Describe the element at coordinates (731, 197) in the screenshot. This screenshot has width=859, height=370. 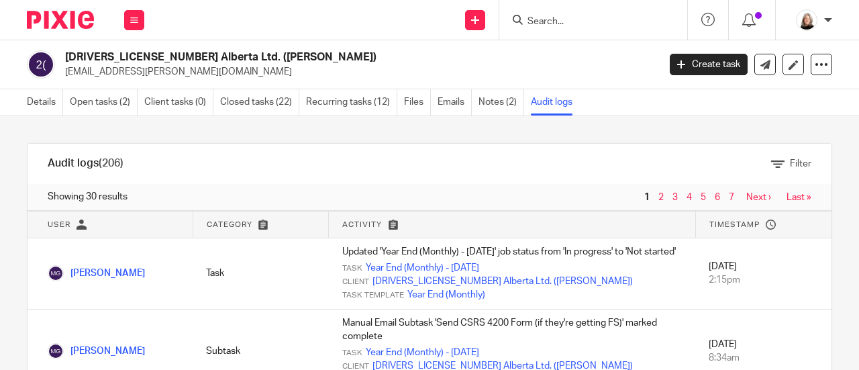
I see `a: 7` at that location.